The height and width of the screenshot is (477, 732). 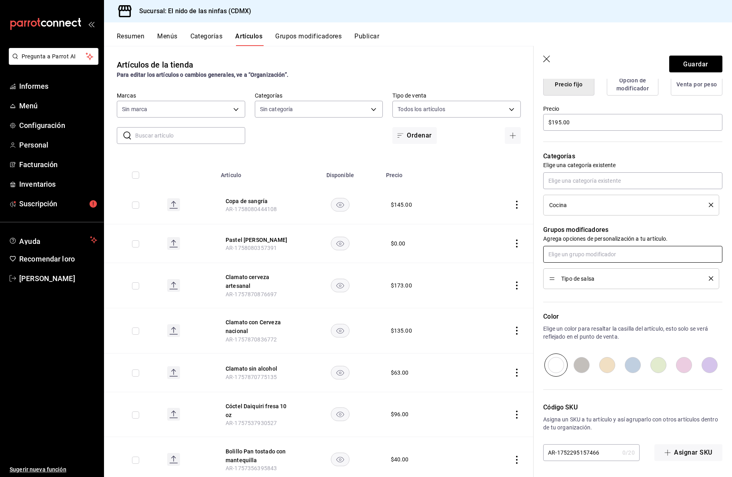 I want to click on button: Opción de modificador, so click(x=632, y=84).